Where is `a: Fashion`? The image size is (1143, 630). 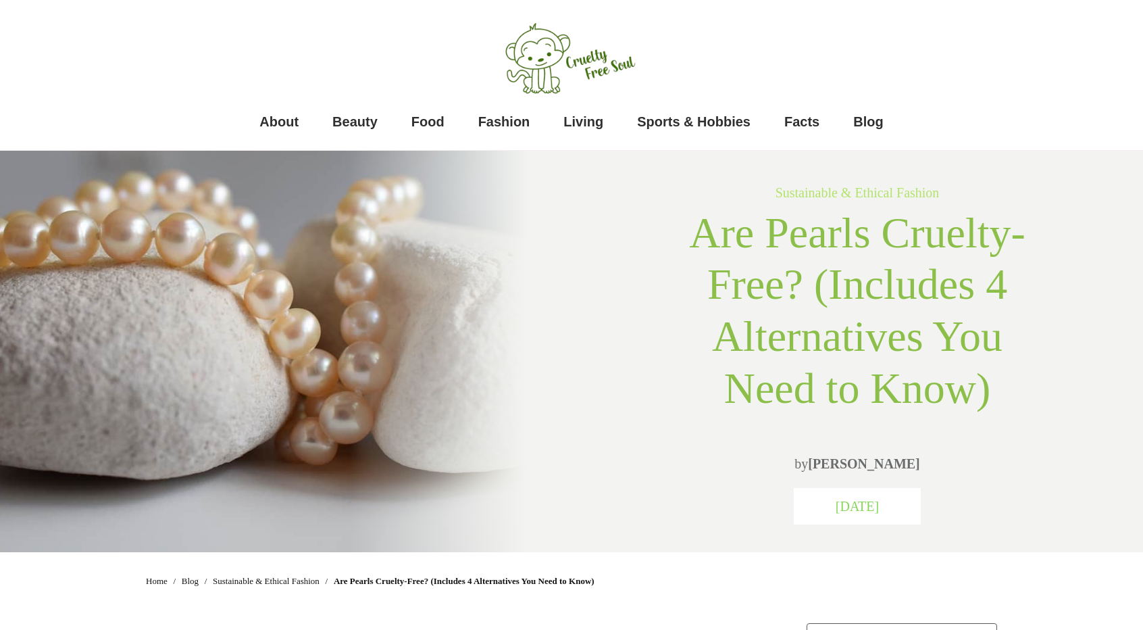 a: Fashion is located at coordinates (504, 122).